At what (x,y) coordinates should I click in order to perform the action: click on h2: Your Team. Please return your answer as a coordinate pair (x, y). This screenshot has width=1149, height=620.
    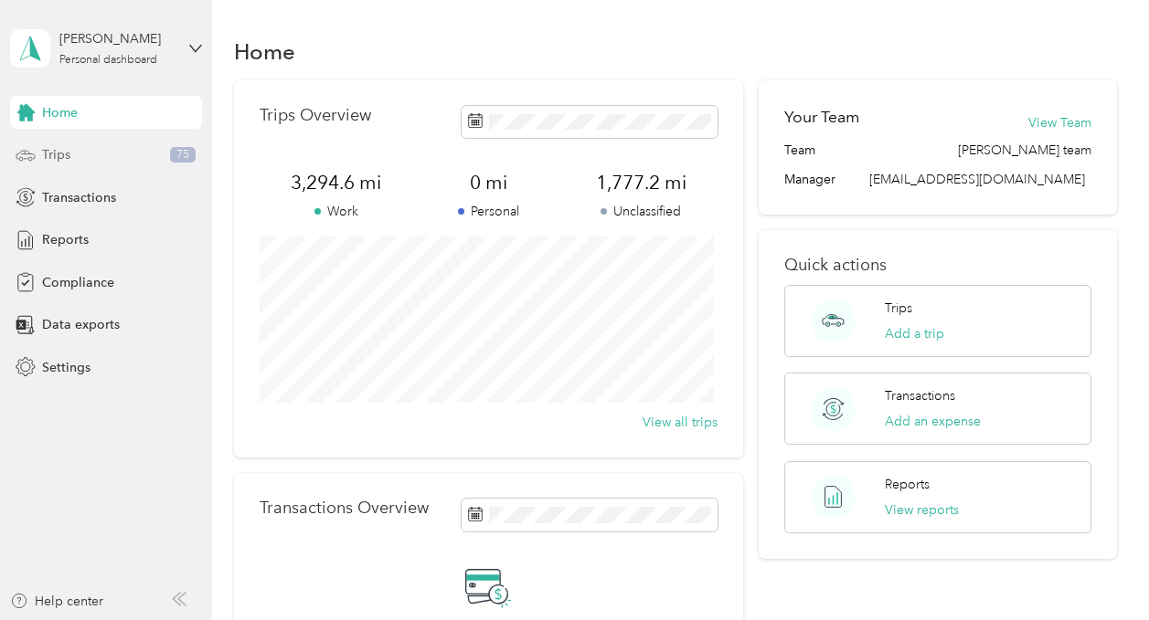
    Looking at the image, I should click on (821, 117).